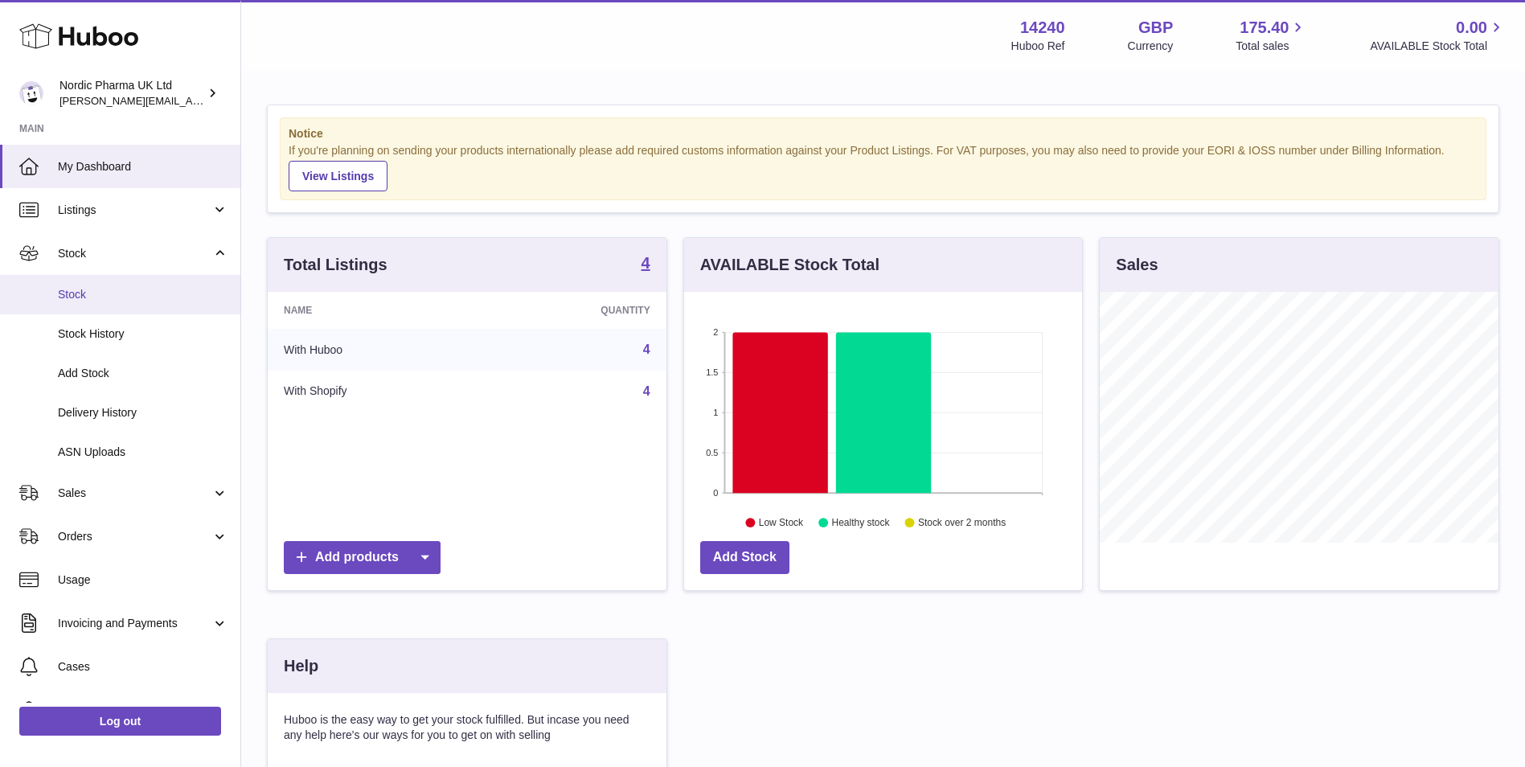 Image resolution: width=1525 pixels, height=767 pixels. I want to click on text: Low Stock, so click(781, 523).